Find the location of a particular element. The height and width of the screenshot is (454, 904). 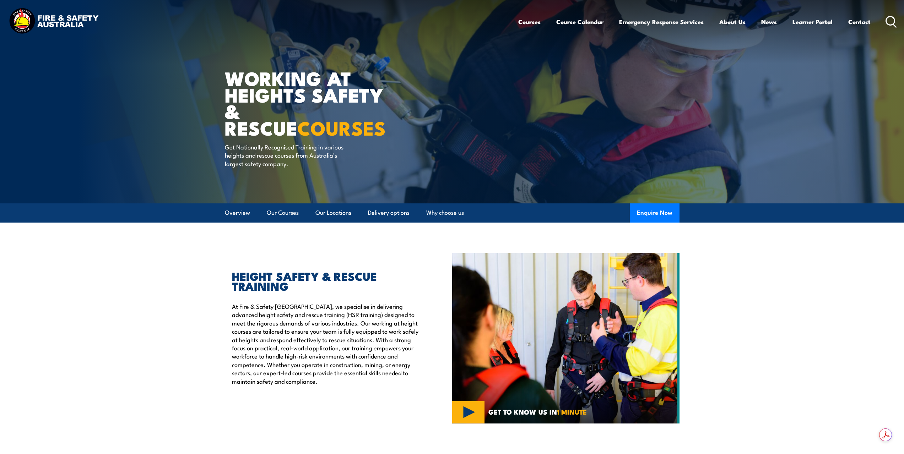

span: GET TO KNOW US IN is located at coordinates (537, 412).